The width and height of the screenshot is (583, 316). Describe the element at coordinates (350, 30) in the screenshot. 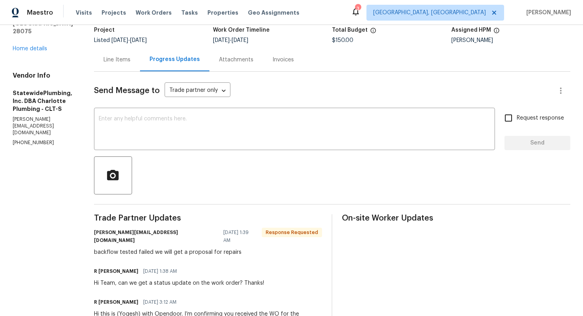

I see `h5: Total Budget` at that location.